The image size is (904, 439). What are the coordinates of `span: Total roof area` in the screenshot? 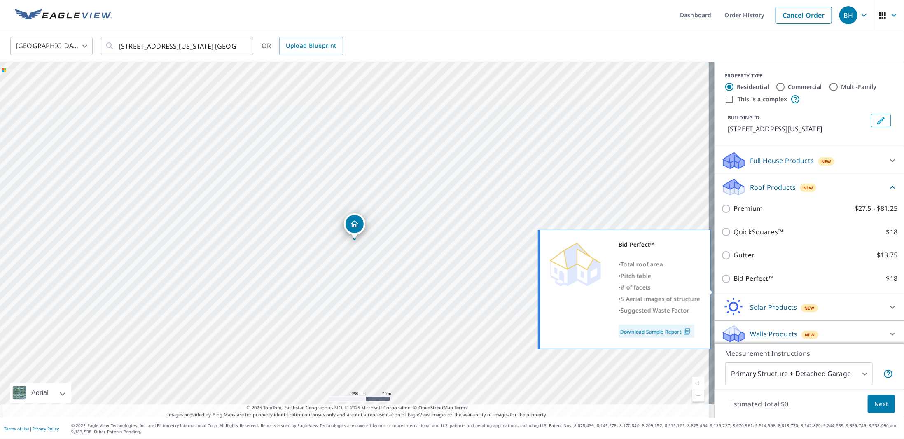 It's located at (642, 264).